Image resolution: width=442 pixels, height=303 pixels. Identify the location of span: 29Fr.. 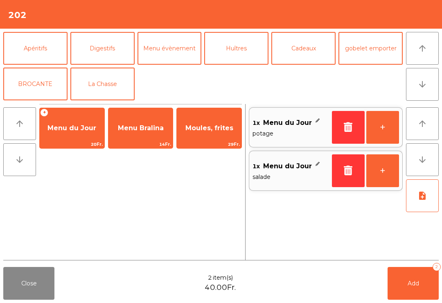
(209, 144).